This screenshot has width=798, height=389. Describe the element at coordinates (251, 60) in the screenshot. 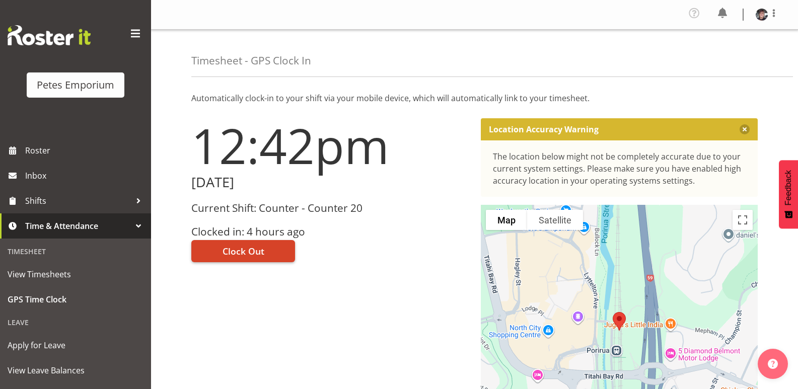

I see `h4: Timesheet - GPS Clock In` at that location.